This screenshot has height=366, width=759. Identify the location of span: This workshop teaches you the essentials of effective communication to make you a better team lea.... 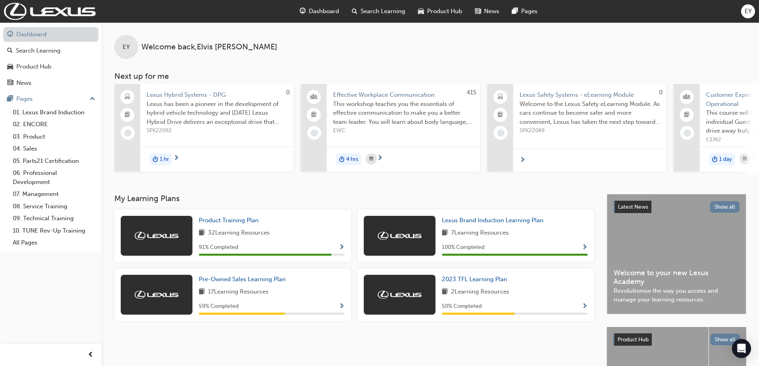
(403, 113).